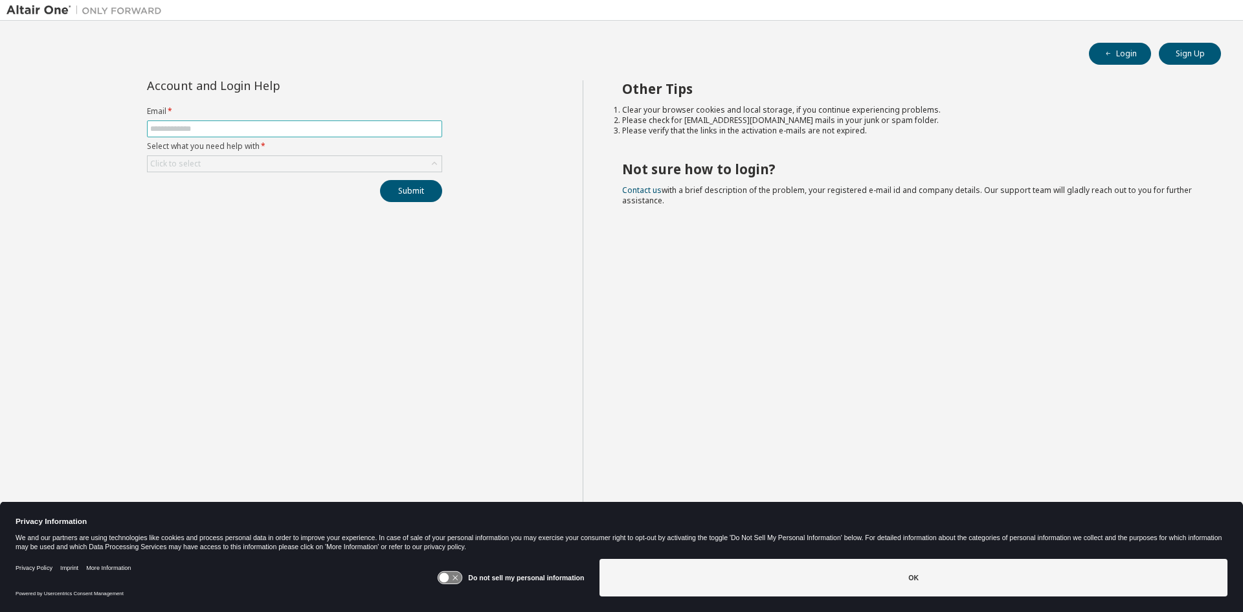 Image resolution: width=1243 pixels, height=612 pixels. Describe the element at coordinates (910, 89) in the screenshot. I see `h2: Other Tips` at that location.